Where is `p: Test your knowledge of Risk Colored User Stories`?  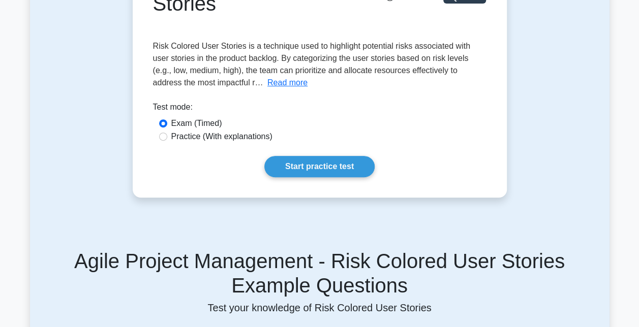 p: Test your knowledge of Risk Colored User Stories is located at coordinates (320, 308).